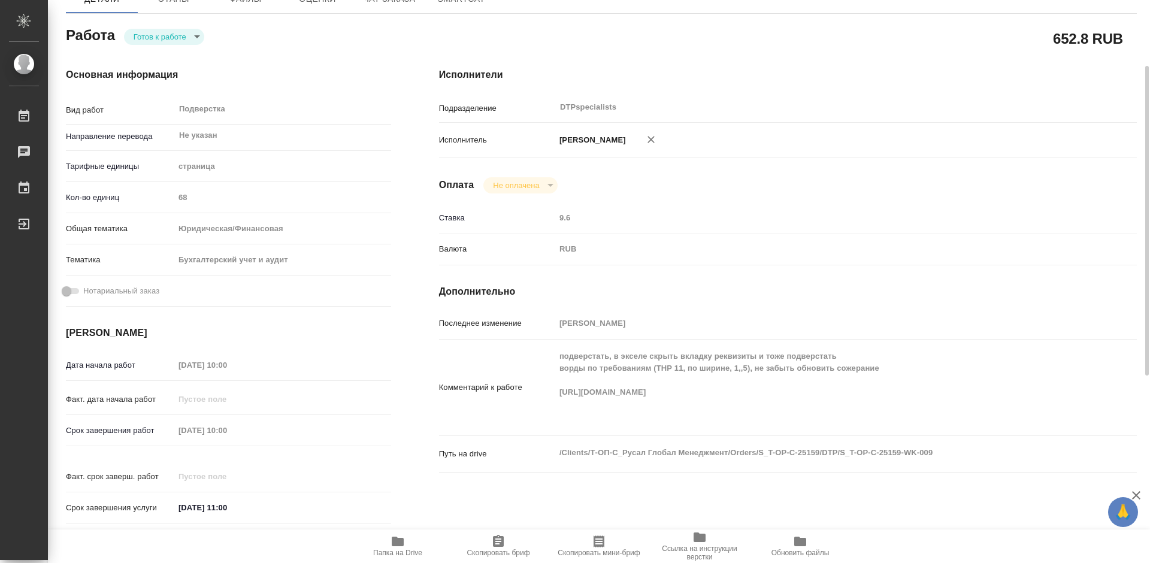 Image resolution: width=1150 pixels, height=563 pixels. I want to click on p: Последнее изменение, so click(497, 323).